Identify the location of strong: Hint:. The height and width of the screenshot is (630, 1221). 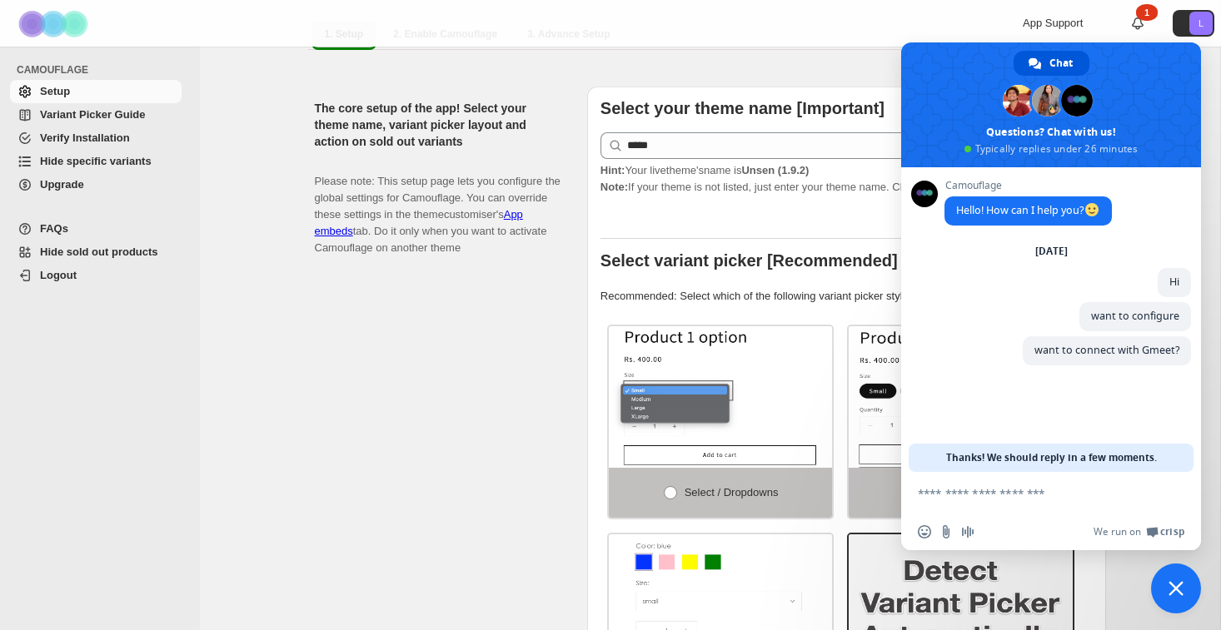
(613, 170).